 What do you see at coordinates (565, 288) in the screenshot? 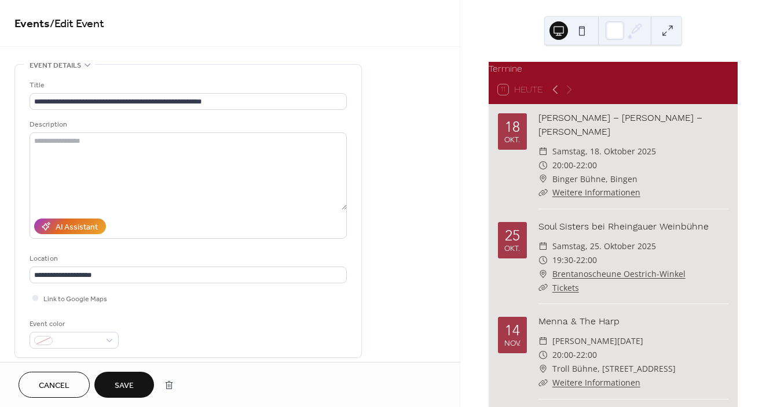
I see `a: Tickets` at bounding box center [565, 288].